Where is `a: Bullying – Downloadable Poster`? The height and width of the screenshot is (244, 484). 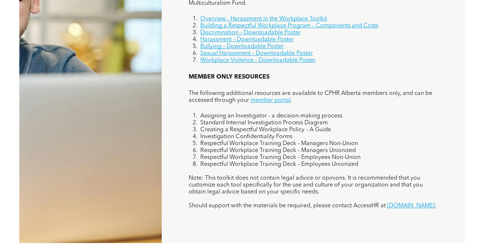
a: Bullying – Downloadable Poster is located at coordinates (242, 47).